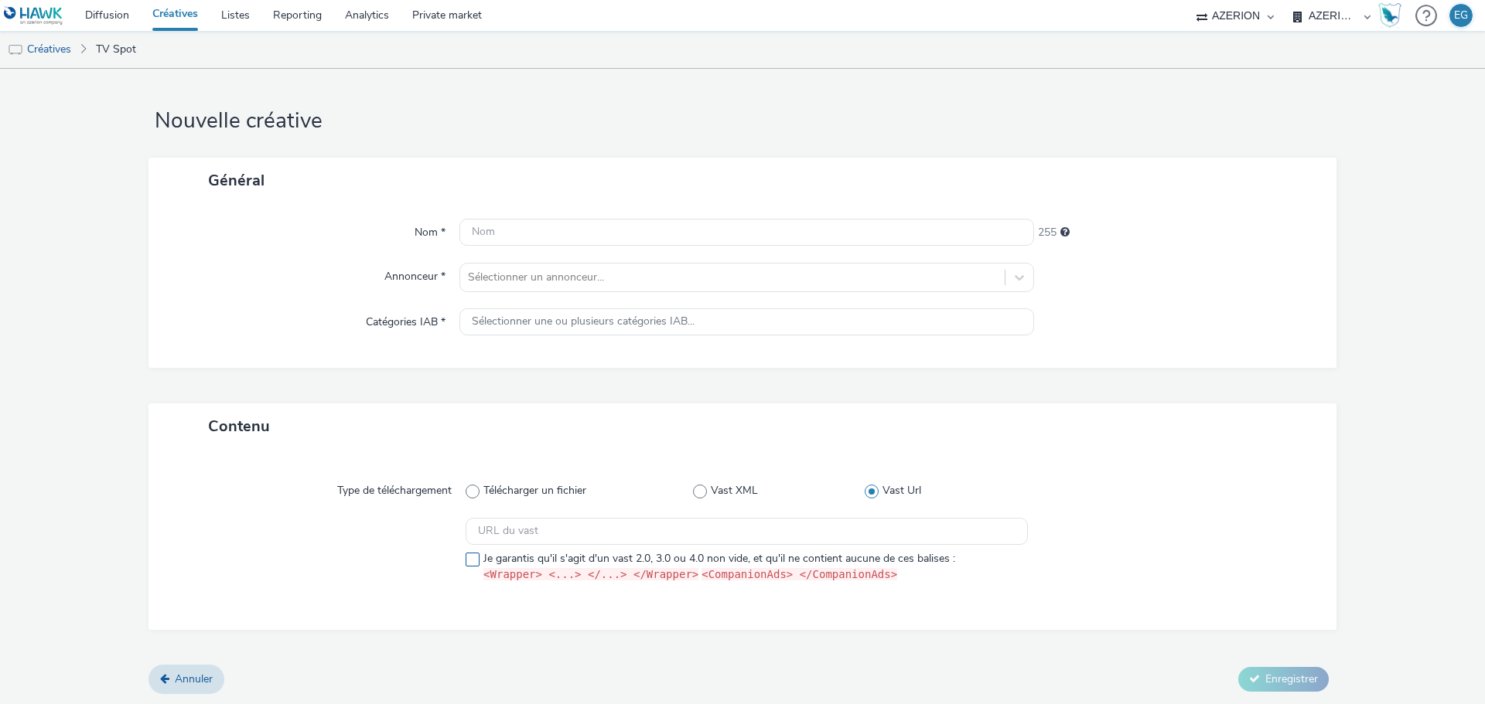 The height and width of the screenshot is (704, 1485). What do you see at coordinates (33, 15) in the screenshot?
I see `img: undefined Logo` at bounding box center [33, 15].